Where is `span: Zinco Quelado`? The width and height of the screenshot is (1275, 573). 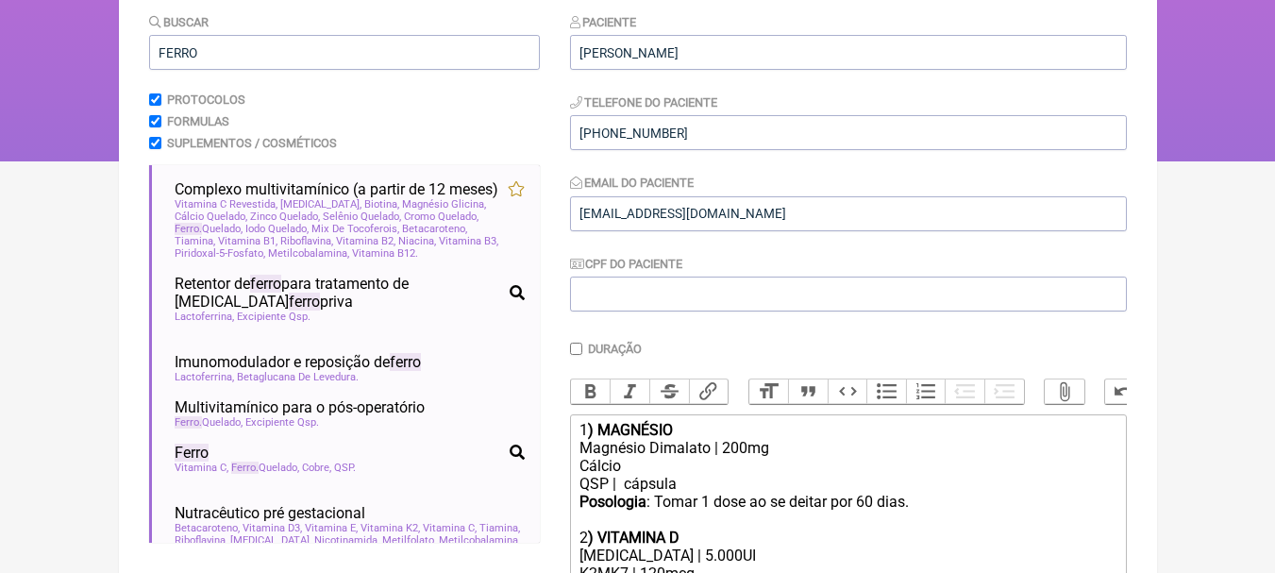 span: Zinco Quelado is located at coordinates (285, 216).